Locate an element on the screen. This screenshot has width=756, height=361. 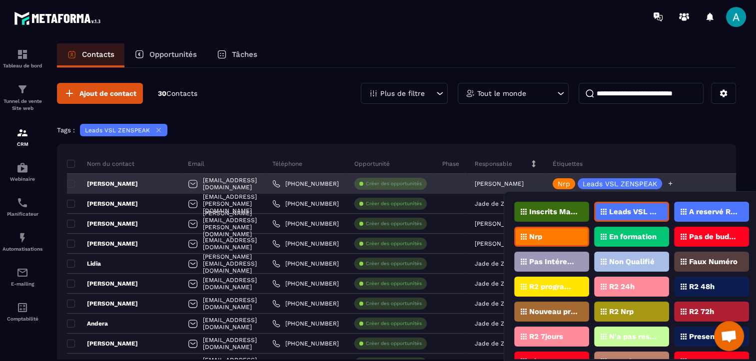
p: Étiquettes is located at coordinates (567, 164).